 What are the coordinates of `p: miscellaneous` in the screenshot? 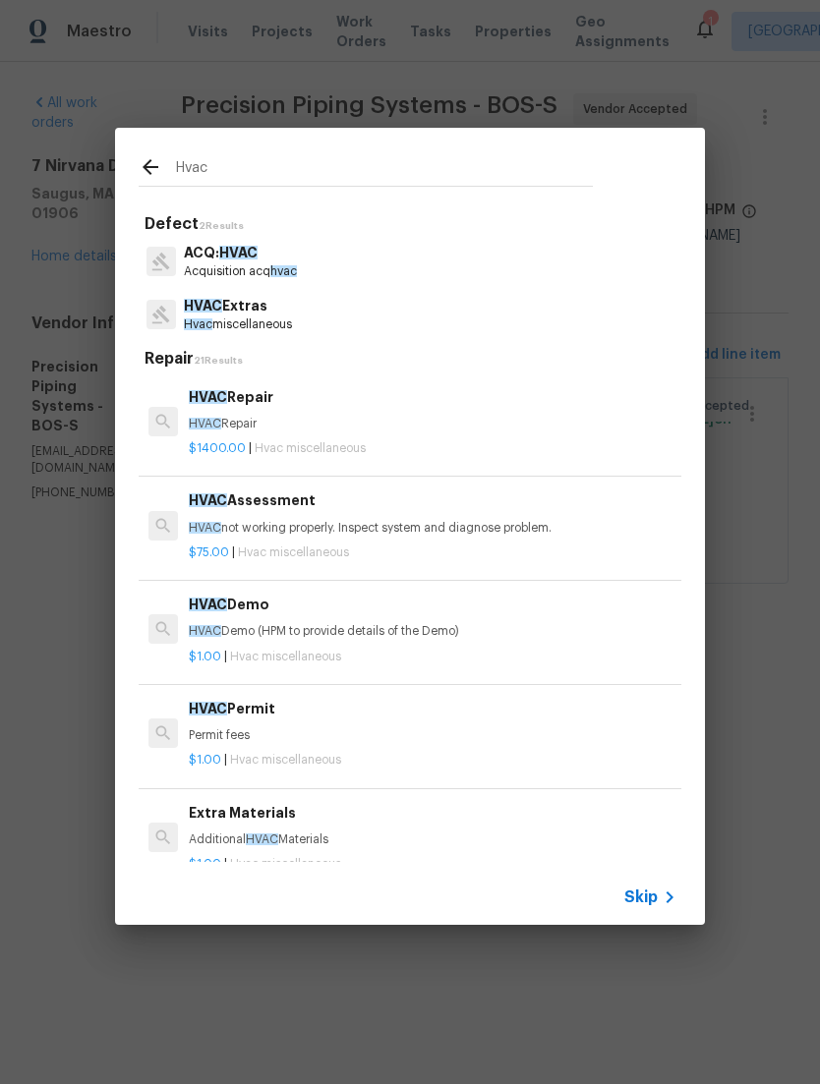 It's located at (238, 324).